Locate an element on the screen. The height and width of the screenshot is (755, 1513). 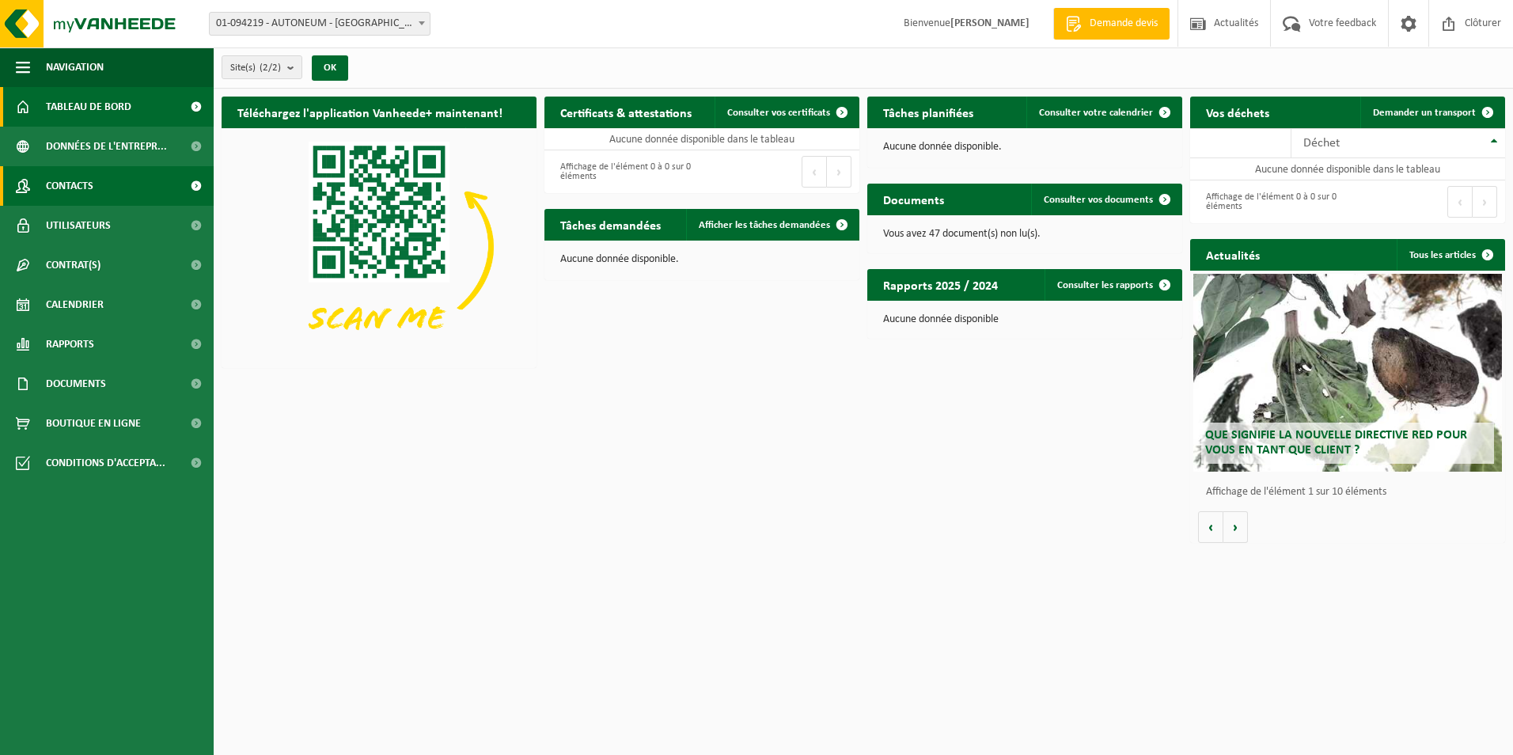
span: Contacts is located at coordinates (70, 186).